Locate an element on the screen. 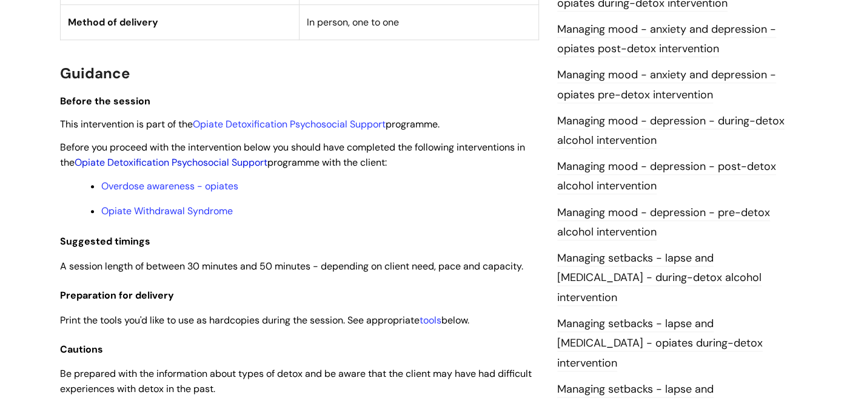 The width and height of the screenshot is (847, 403). a: Managing mood - anxiety and depression - opiates post-detox intervention is located at coordinates (666, 39).